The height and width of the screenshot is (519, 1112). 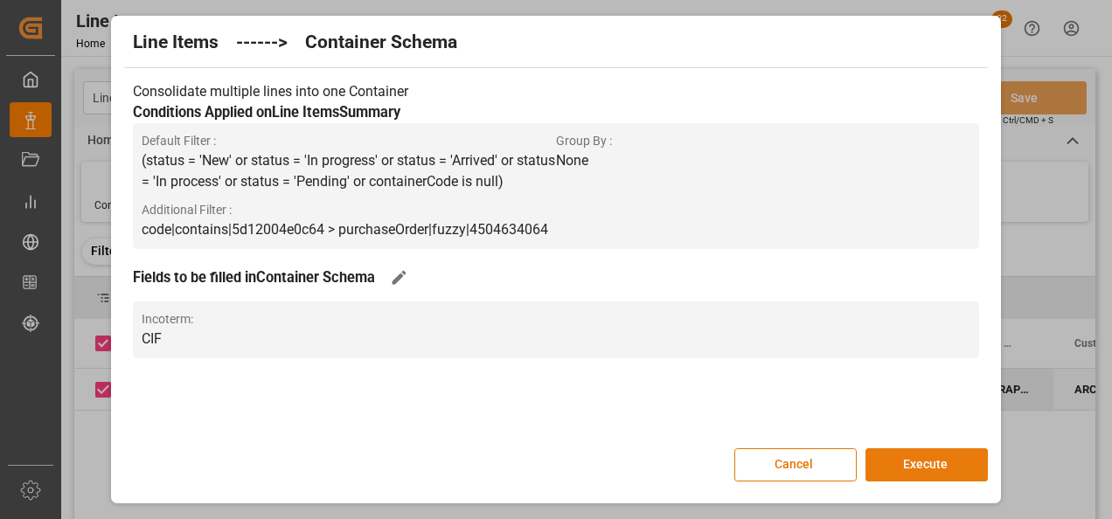 What do you see at coordinates (556, 113) in the screenshot?
I see `h3: Conditions Applied on Line Items Summary` at bounding box center [556, 113].